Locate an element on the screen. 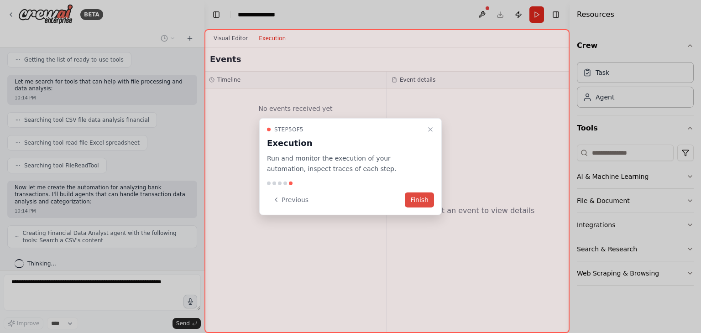 The height and width of the screenshot is (333, 701). button: Finish is located at coordinates (420, 200).